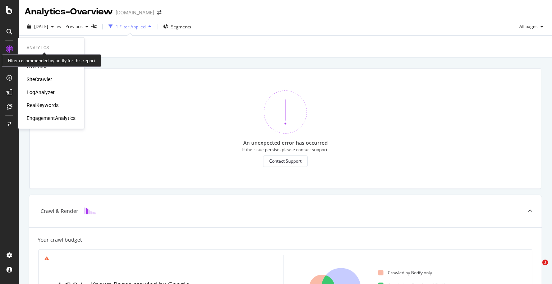 The image size is (552, 284). Describe the element at coordinates (286, 161) in the screenshot. I see `div: Contact Support` at that location.